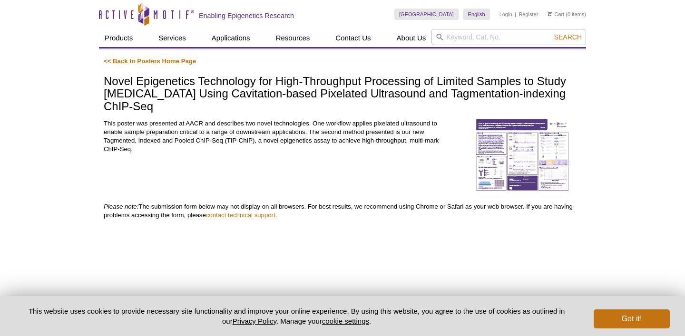 This screenshot has width=685, height=336. Describe the element at coordinates (172, 38) in the screenshot. I see `a: Services` at that location.